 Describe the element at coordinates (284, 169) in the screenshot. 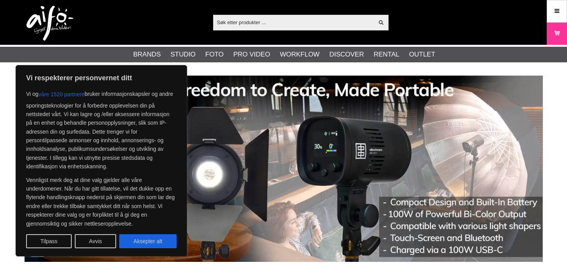

I see `a: Ad:002 banner-elin-led100c11390x.jpg` at that location.